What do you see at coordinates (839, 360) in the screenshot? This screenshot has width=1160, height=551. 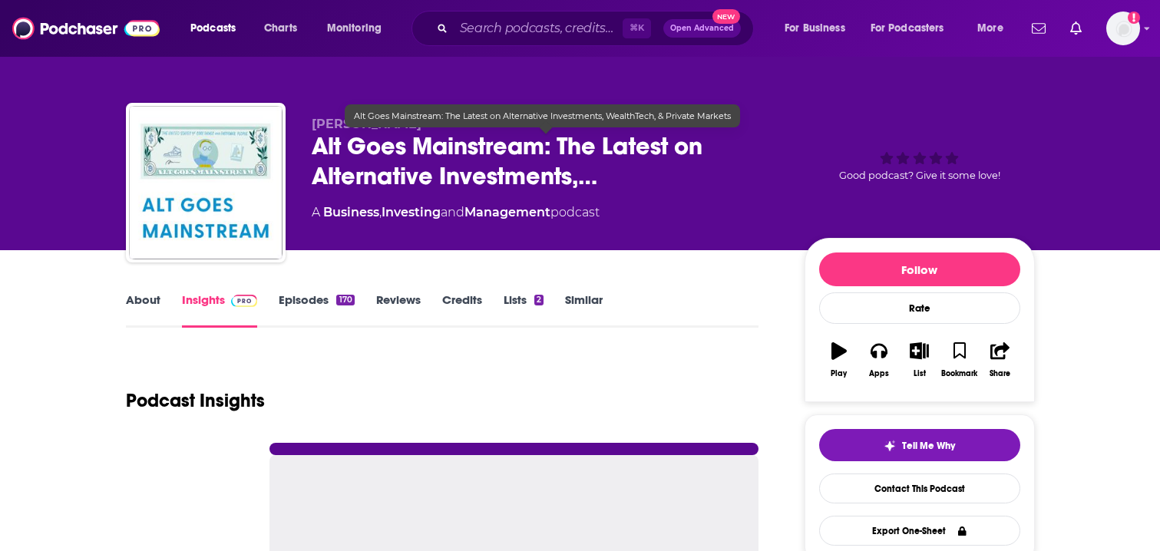 I see `button: Play` at bounding box center [839, 360].